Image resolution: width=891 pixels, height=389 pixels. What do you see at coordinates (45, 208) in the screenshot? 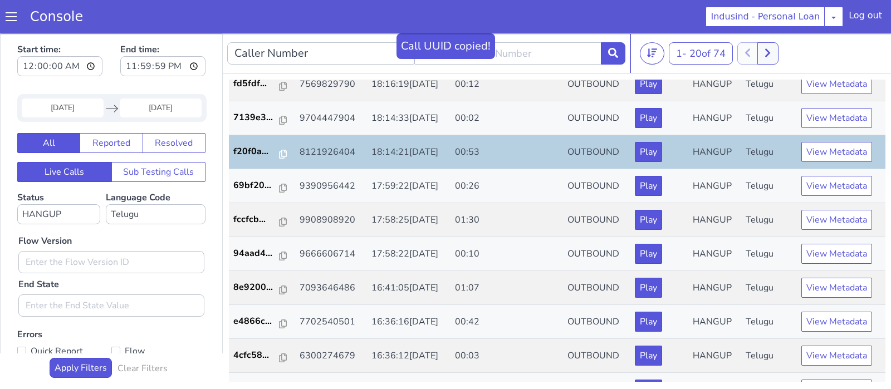
I see `label: Flow Version` at bounding box center [45, 208].